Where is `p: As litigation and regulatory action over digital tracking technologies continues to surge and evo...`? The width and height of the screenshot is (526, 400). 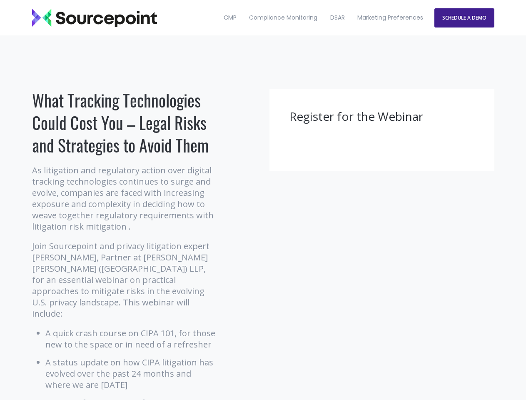
p: As litigation and regulatory action over digital tracking technologies continues to surge and evo... is located at coordinates (125, 198).